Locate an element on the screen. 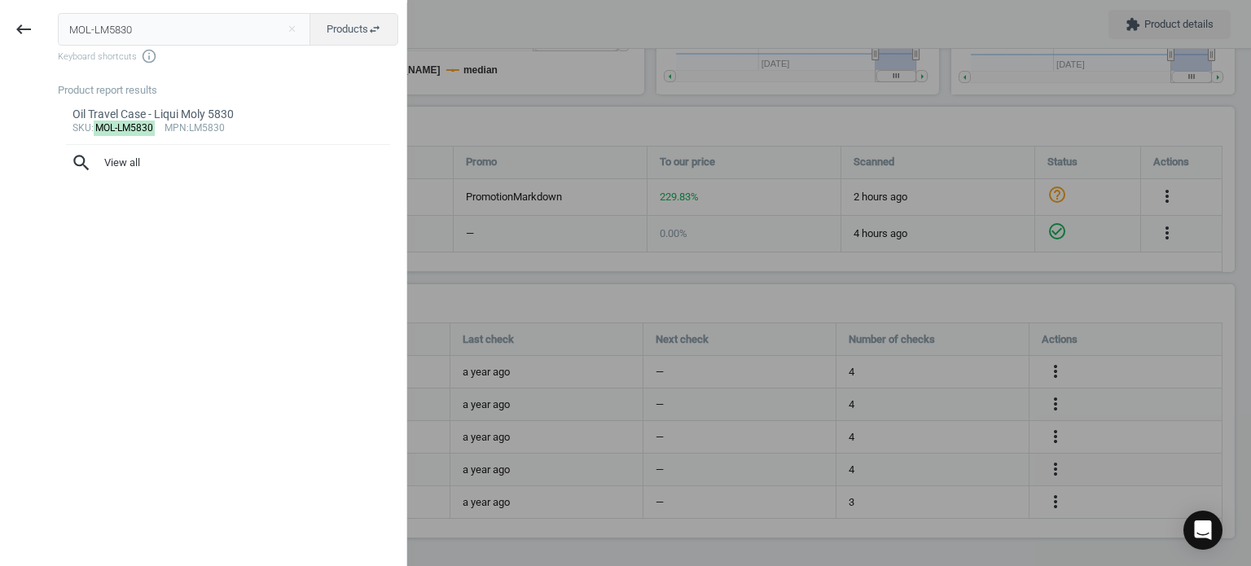 The height and width of the screenshot is (566, 1251). span: sku is located at coordinates (81, 128).